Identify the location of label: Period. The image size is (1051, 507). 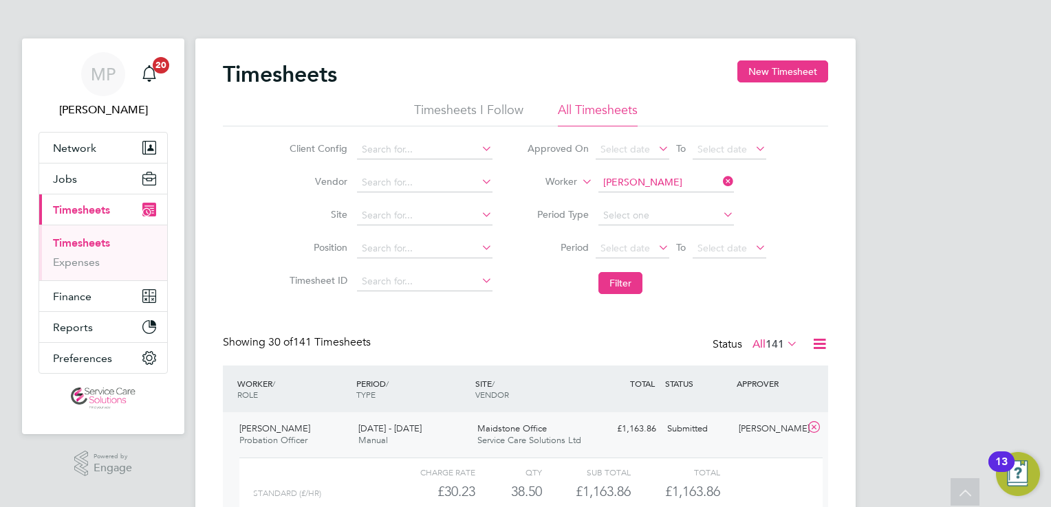
(558, 248).